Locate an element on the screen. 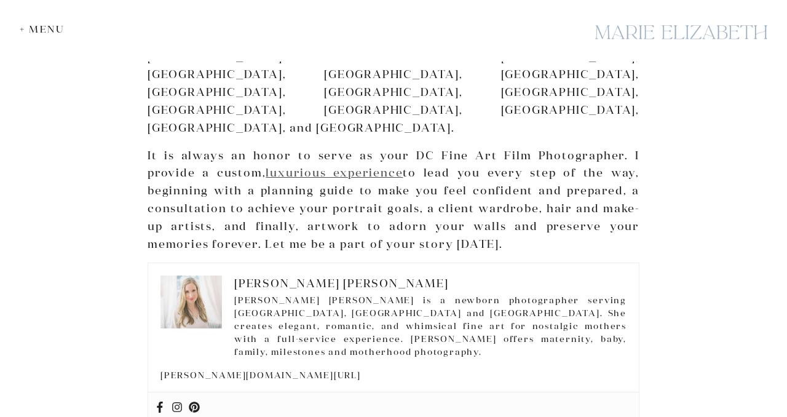 The width and height of the screenshot is (787, 417). a: Facebook is located at coordinates (160, 408).